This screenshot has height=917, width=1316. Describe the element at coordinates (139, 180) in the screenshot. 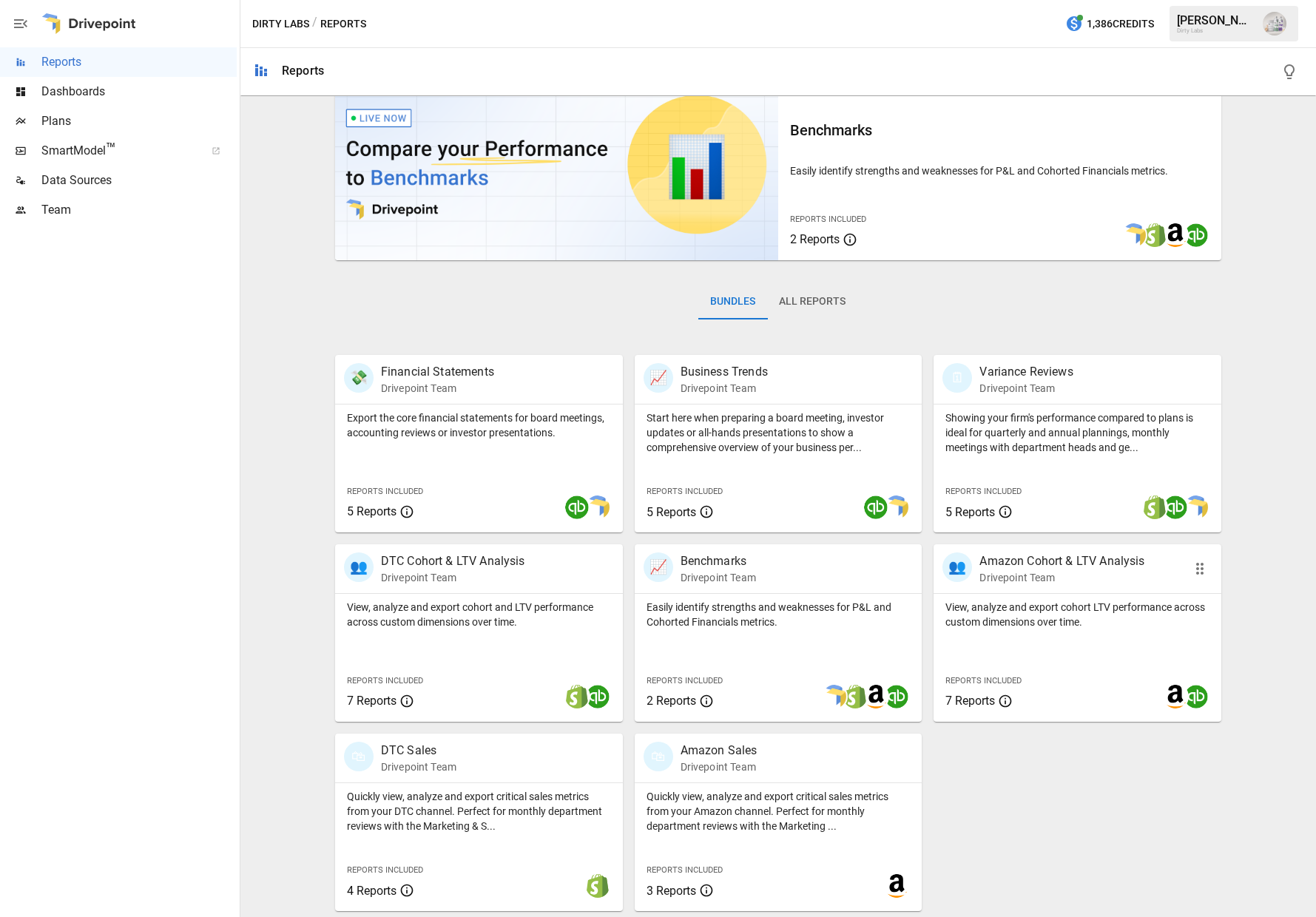

I see `span: Data Sources` at that location.